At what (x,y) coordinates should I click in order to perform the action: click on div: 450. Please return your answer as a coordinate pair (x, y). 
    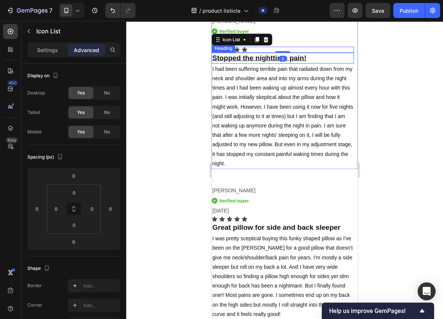
    Looking at the image, I should click on (12, 83).